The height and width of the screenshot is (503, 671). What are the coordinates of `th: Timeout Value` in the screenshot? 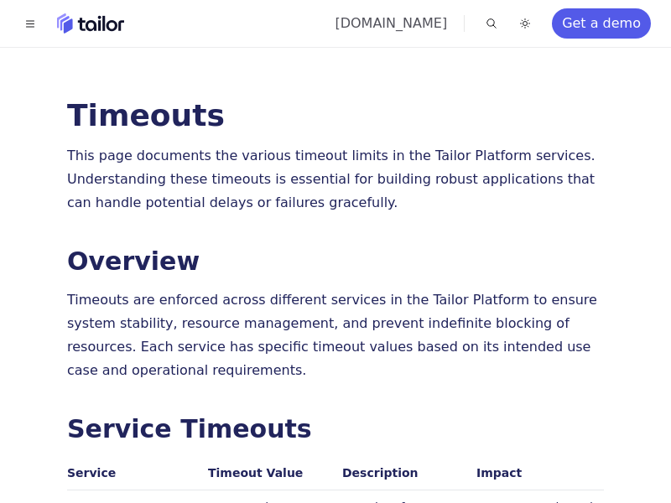 It's located at (268, 473).